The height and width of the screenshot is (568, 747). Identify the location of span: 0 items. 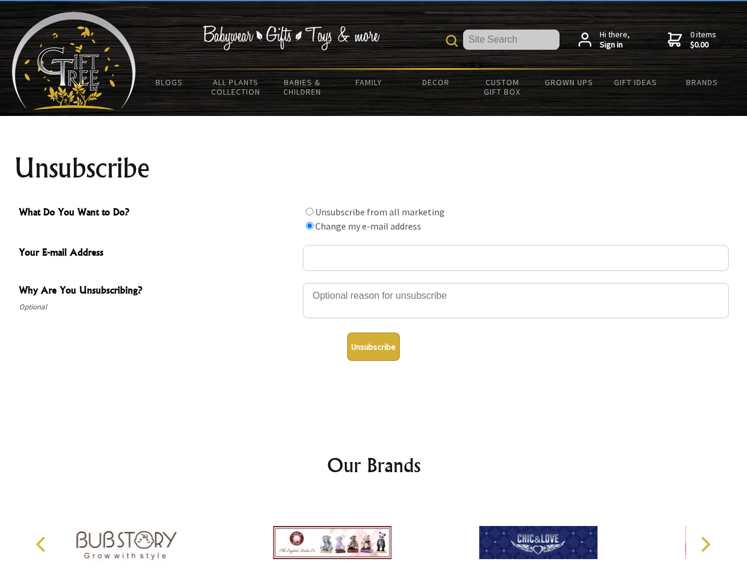
(704, 40).